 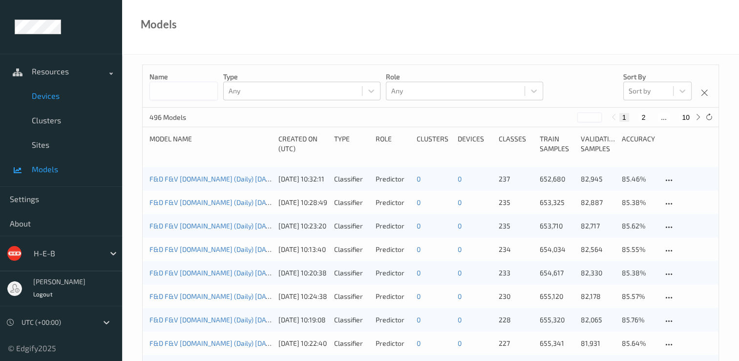 I want to click on p: Role, so click(x=465, y=77).